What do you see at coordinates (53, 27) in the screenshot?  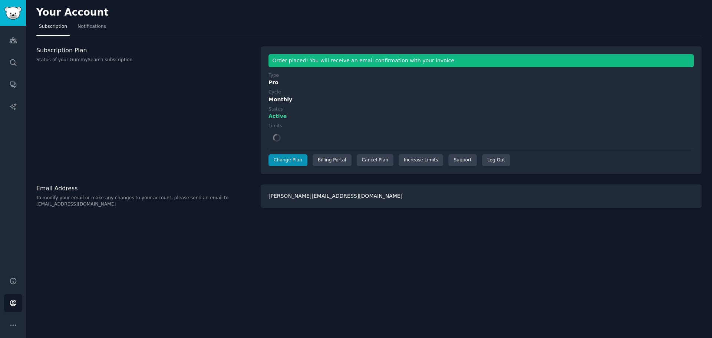 I see `span: Subscription` at bounding box center [53, 27].